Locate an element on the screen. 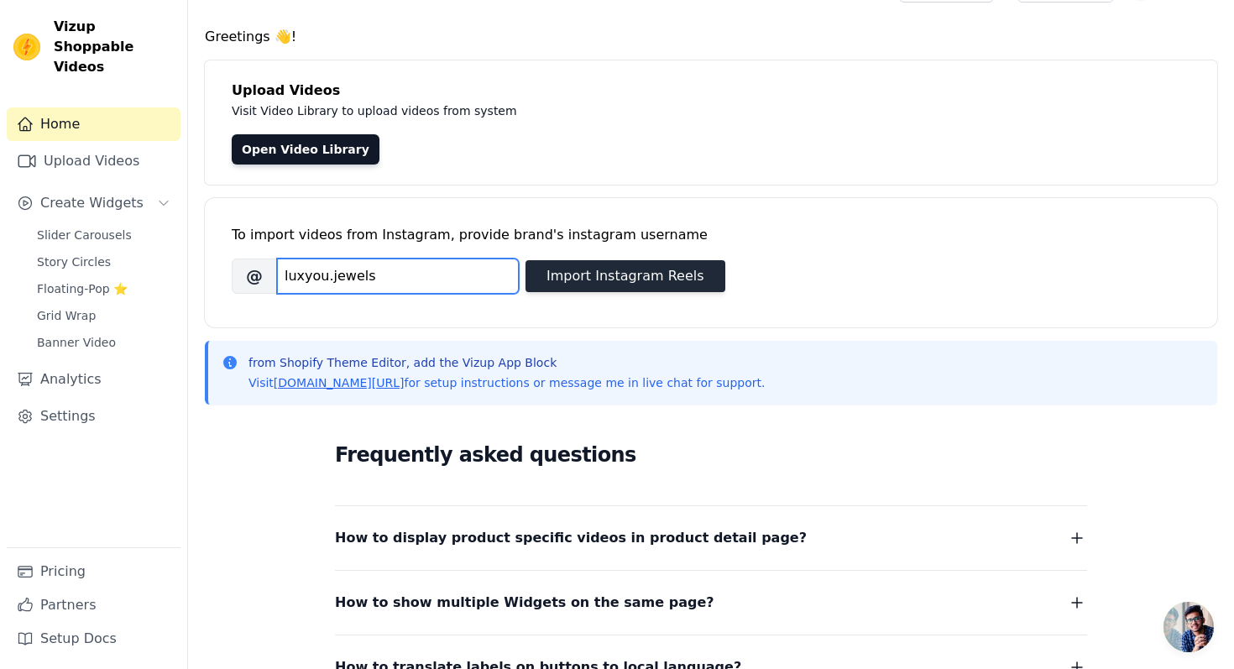 The image size is (1234, 669). img: Vizup is located at coordinates (27, 47).